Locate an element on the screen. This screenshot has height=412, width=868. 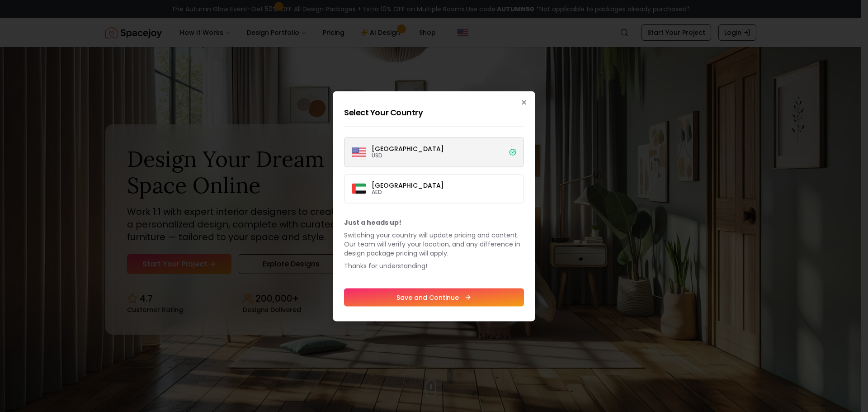
p: Thanks for understanding! is located at coordinates (434, 265).